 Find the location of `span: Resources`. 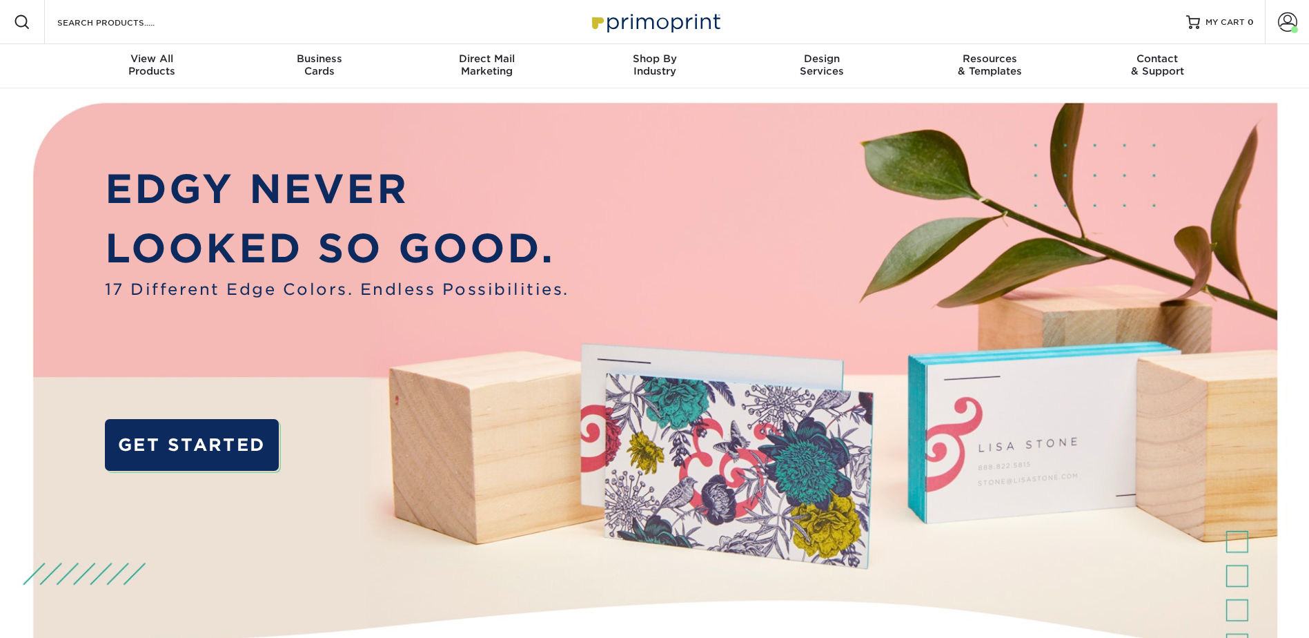

span: Resources is located at coordinates (990, 59).